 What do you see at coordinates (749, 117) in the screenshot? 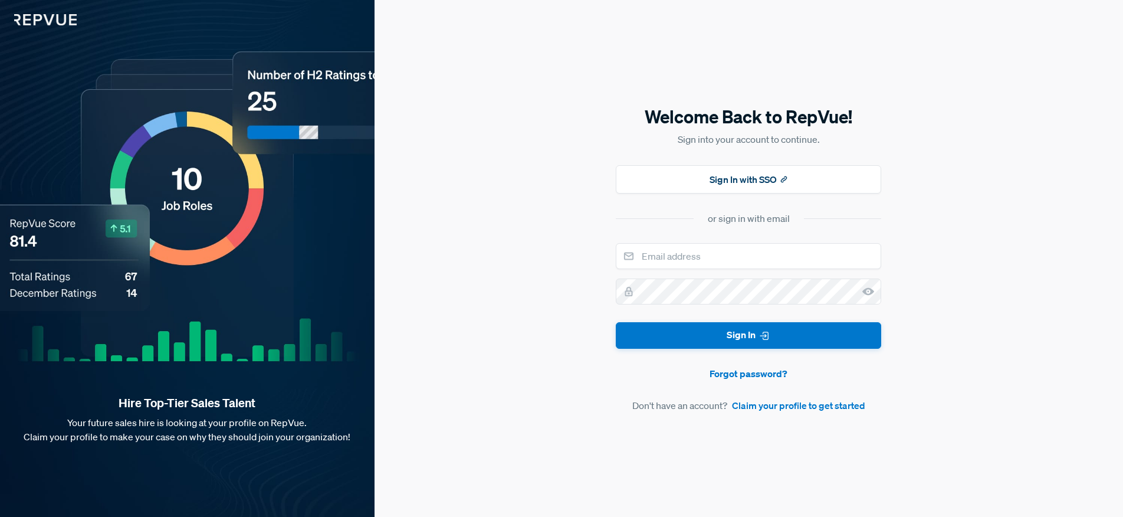
I see `h5: Welcome Back to RepVue!` at bounding box center [749, 117].